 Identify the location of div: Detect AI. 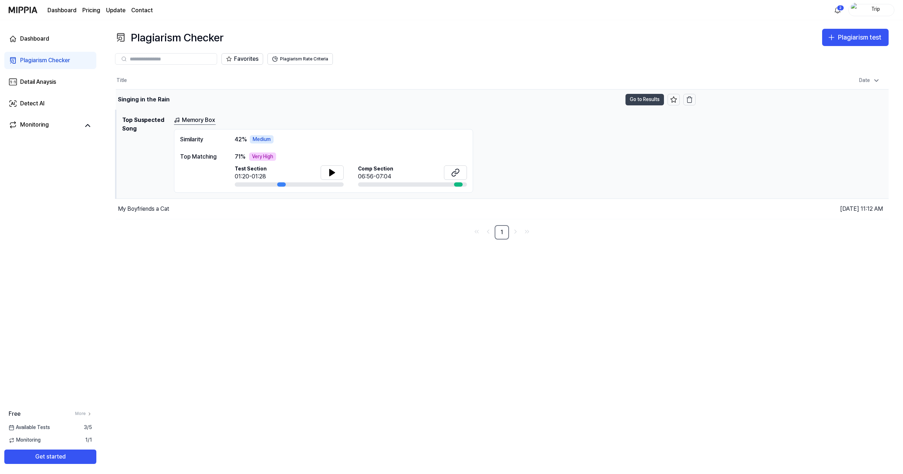
(32, 104).